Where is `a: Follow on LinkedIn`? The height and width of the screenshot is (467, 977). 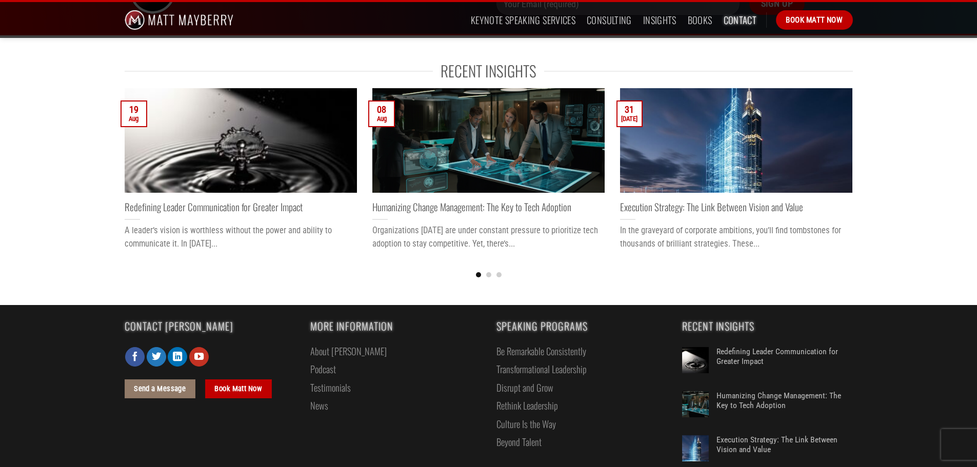
a: Follow on LinkedIn is located at coordinates (178, 357).